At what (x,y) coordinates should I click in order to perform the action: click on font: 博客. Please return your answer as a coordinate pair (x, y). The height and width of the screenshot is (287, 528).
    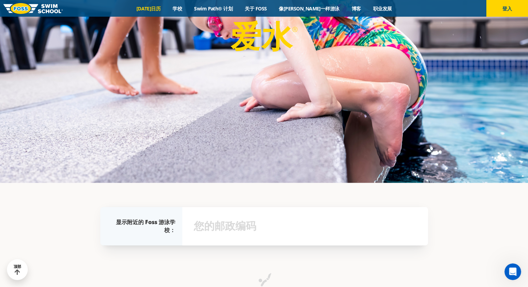
    Looking at the image, I should click on (356, 8).